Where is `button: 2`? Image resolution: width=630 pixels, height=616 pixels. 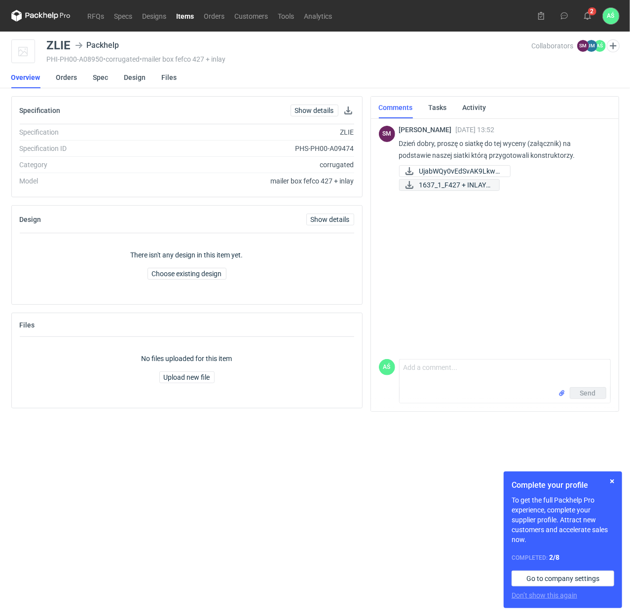
button: 2 is located at coordinates (588, 16).